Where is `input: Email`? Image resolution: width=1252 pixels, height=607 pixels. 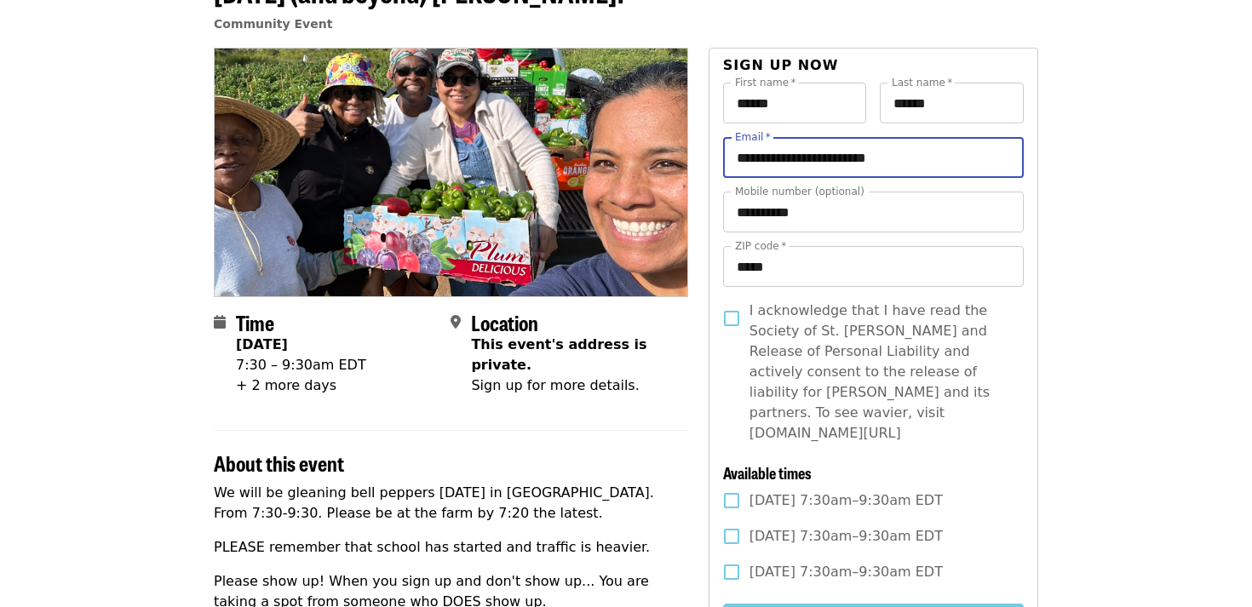 input: Email is located at coordinates (873, 158).